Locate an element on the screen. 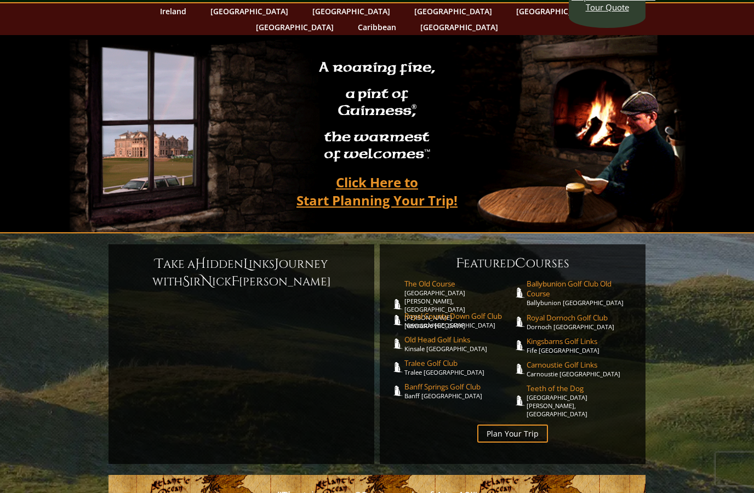 The width and height of the screenshot is (754, 493). span: Teeth of the Dog is located at coordinates (581, 388).